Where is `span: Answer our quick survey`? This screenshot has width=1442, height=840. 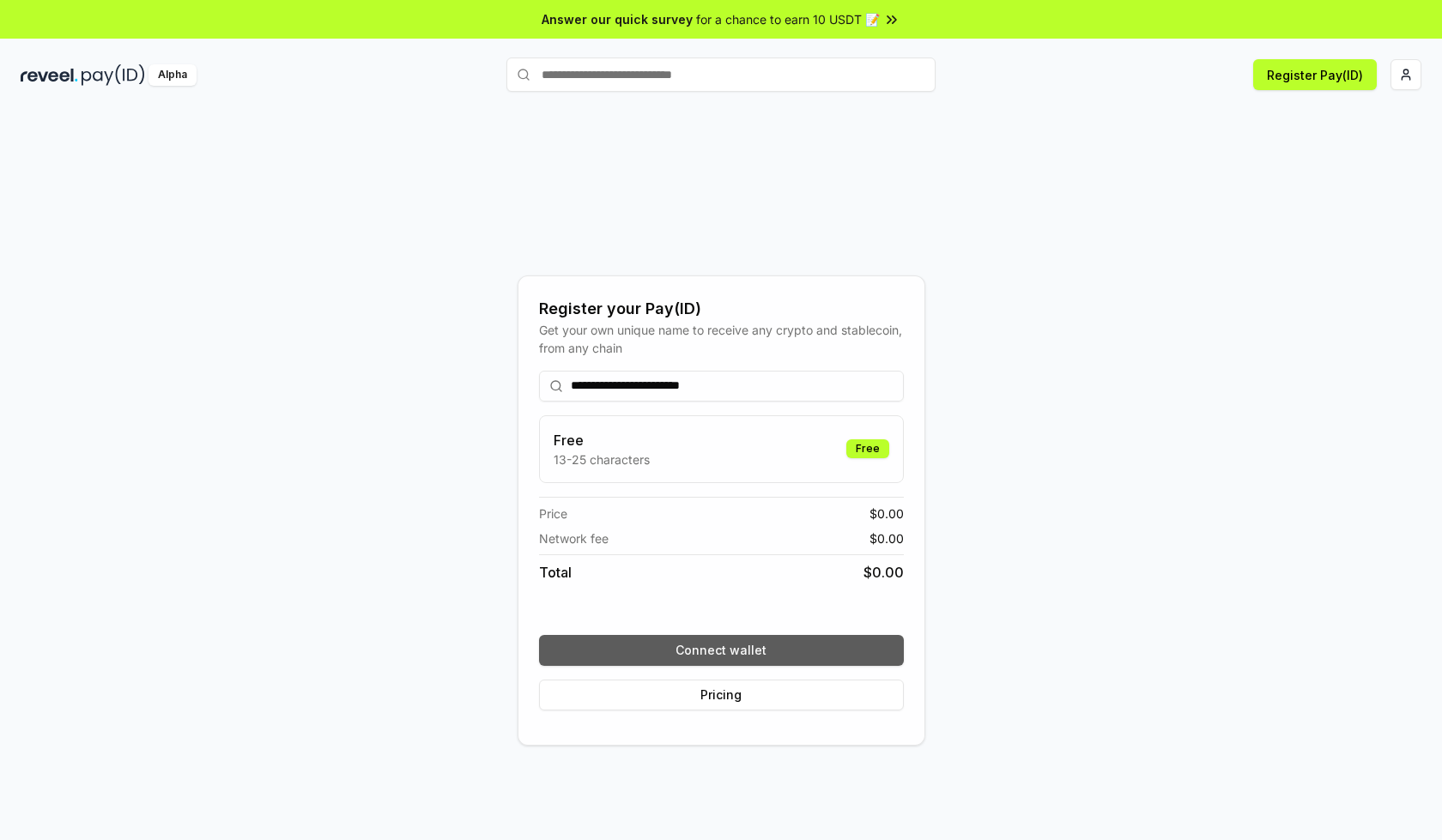
span: Answer our quick survey is located at coordinates (617, 19).